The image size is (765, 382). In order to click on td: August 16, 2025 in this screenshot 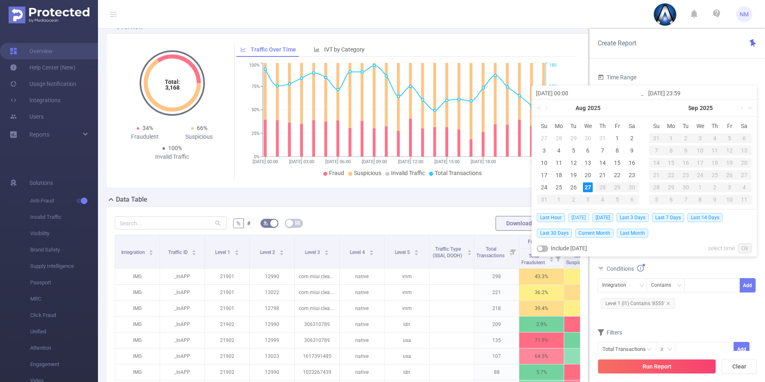, I will do `click(632, 163)`.